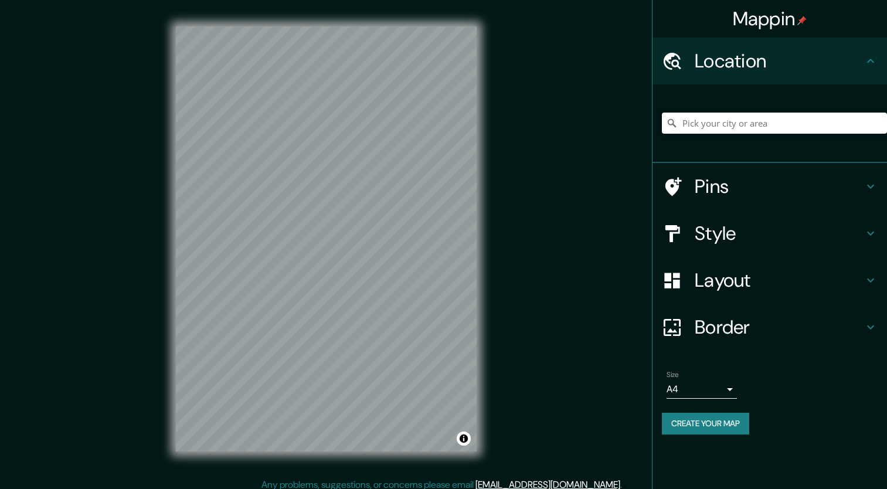 Image resolution: width=887 pixels, height=489 pixels. I want to click on button: Toggle attribution, so click(464, 439).